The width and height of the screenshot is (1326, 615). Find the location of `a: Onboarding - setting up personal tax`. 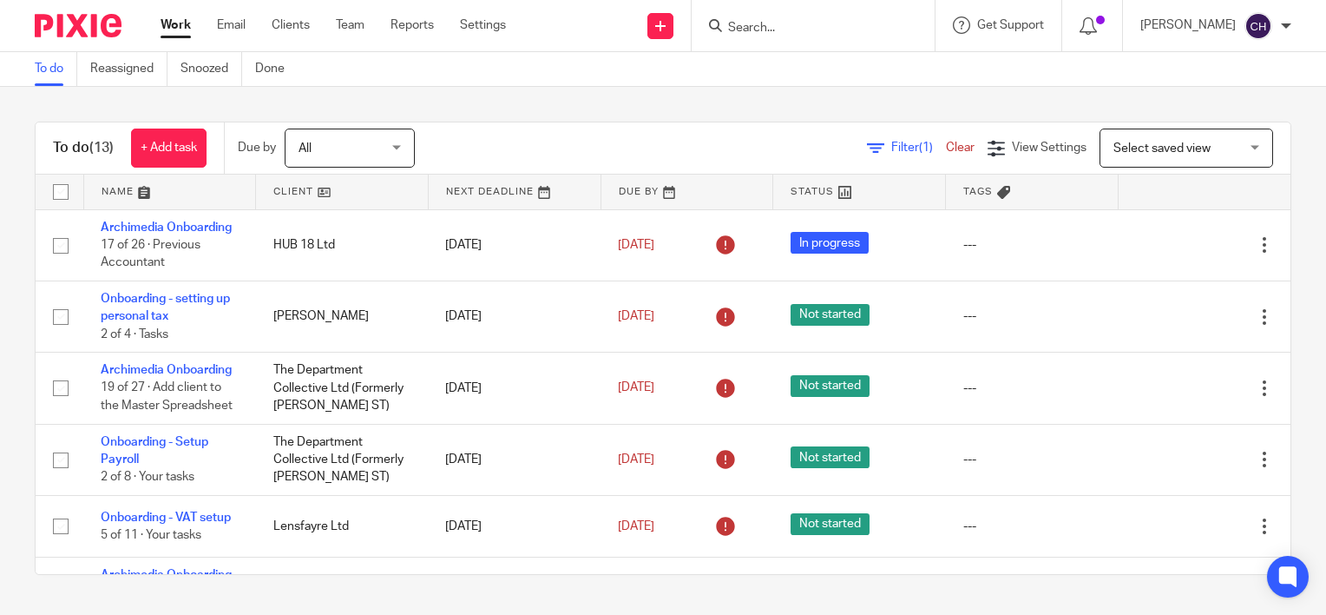

a: Onboarding - setting up personal tax is located at coordinates (165, 307).